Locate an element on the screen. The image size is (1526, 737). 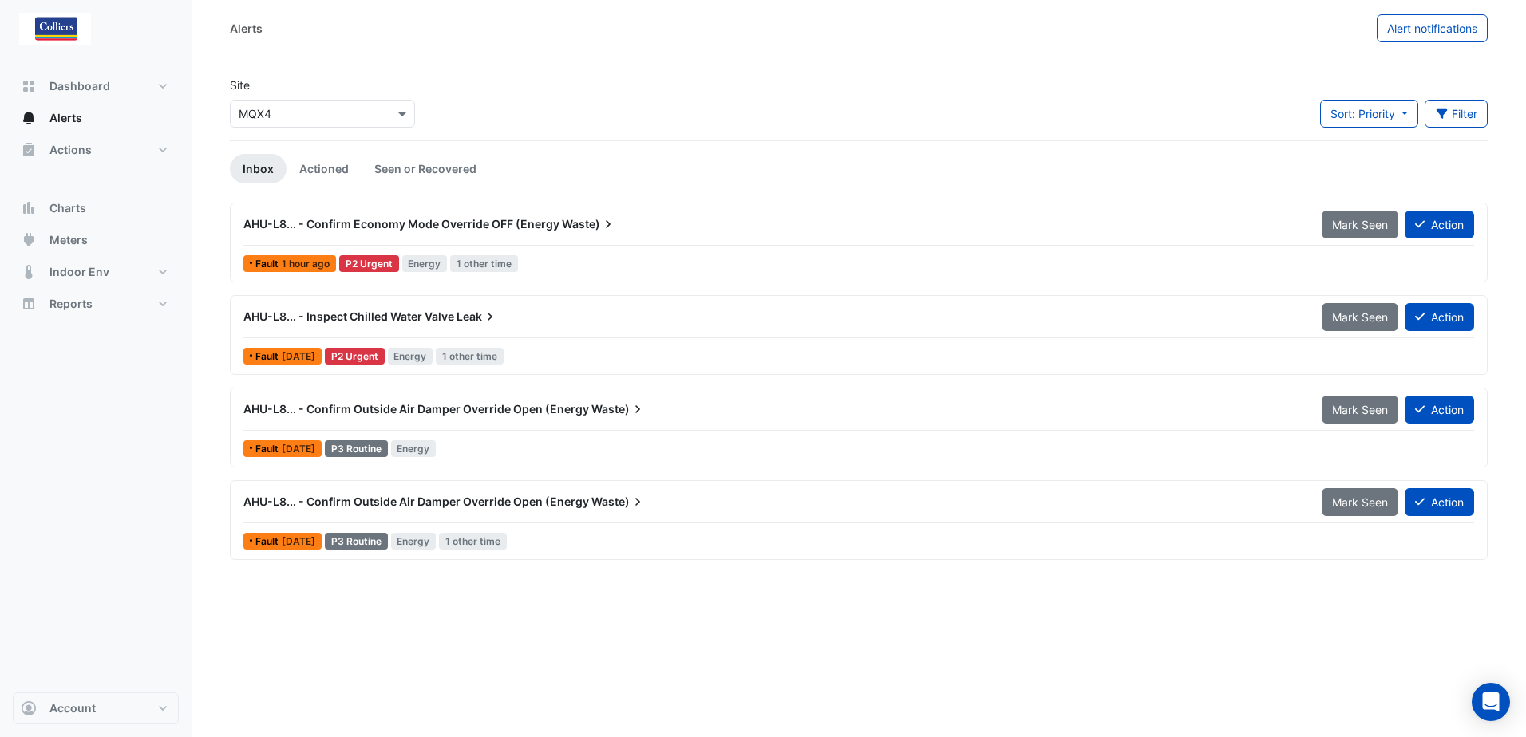
span: Indoor Env is located at coordinates (79, 272).